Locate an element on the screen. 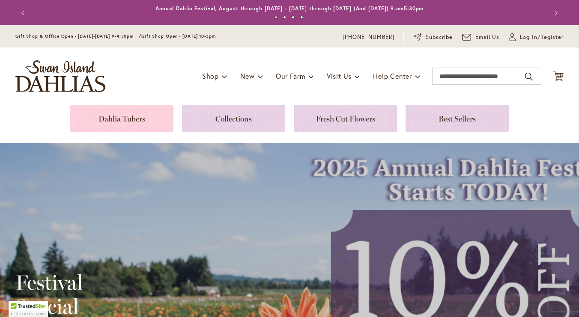 The width and height of the screenshot is (579, 317). button: 2 of 4 is located at coordinates (284, 17).